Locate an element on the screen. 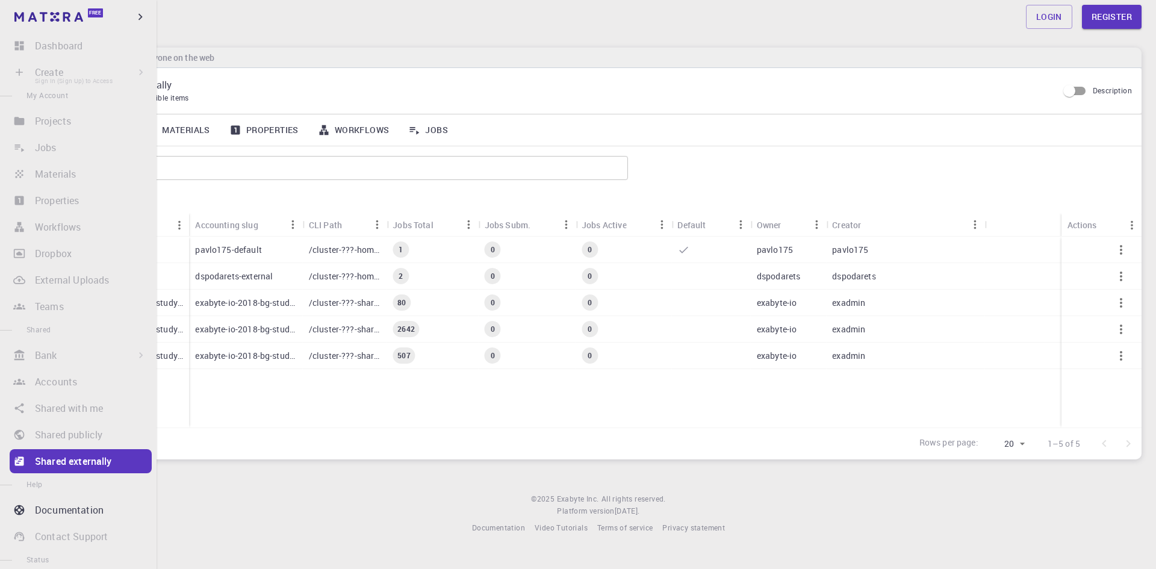  a: Properties is located at coordinates (264, 130).